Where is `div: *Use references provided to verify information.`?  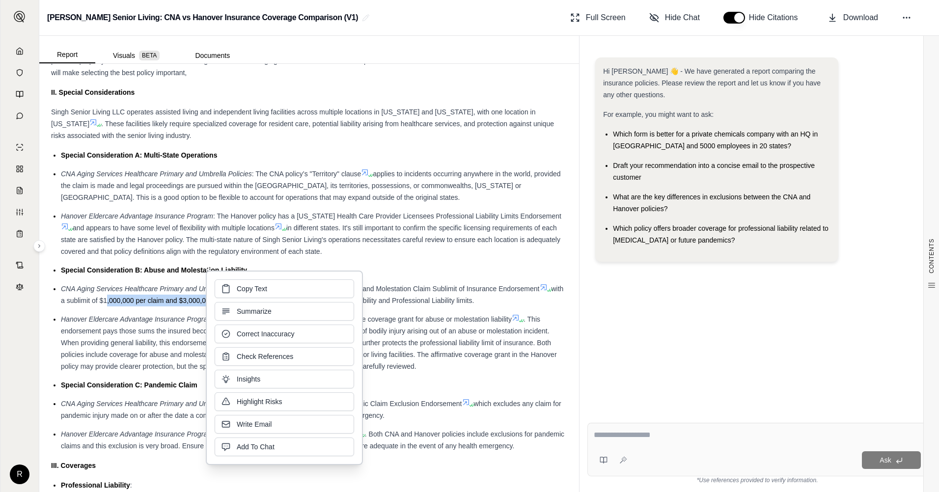 div: *Use references provided to verify information. is located at coordinates (757, 480).